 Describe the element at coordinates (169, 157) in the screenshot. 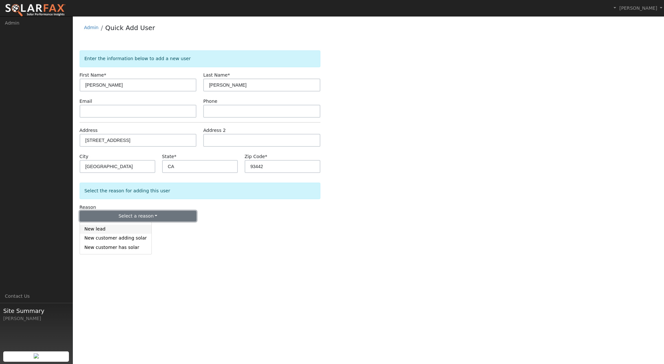

I see `label: State` at that location.